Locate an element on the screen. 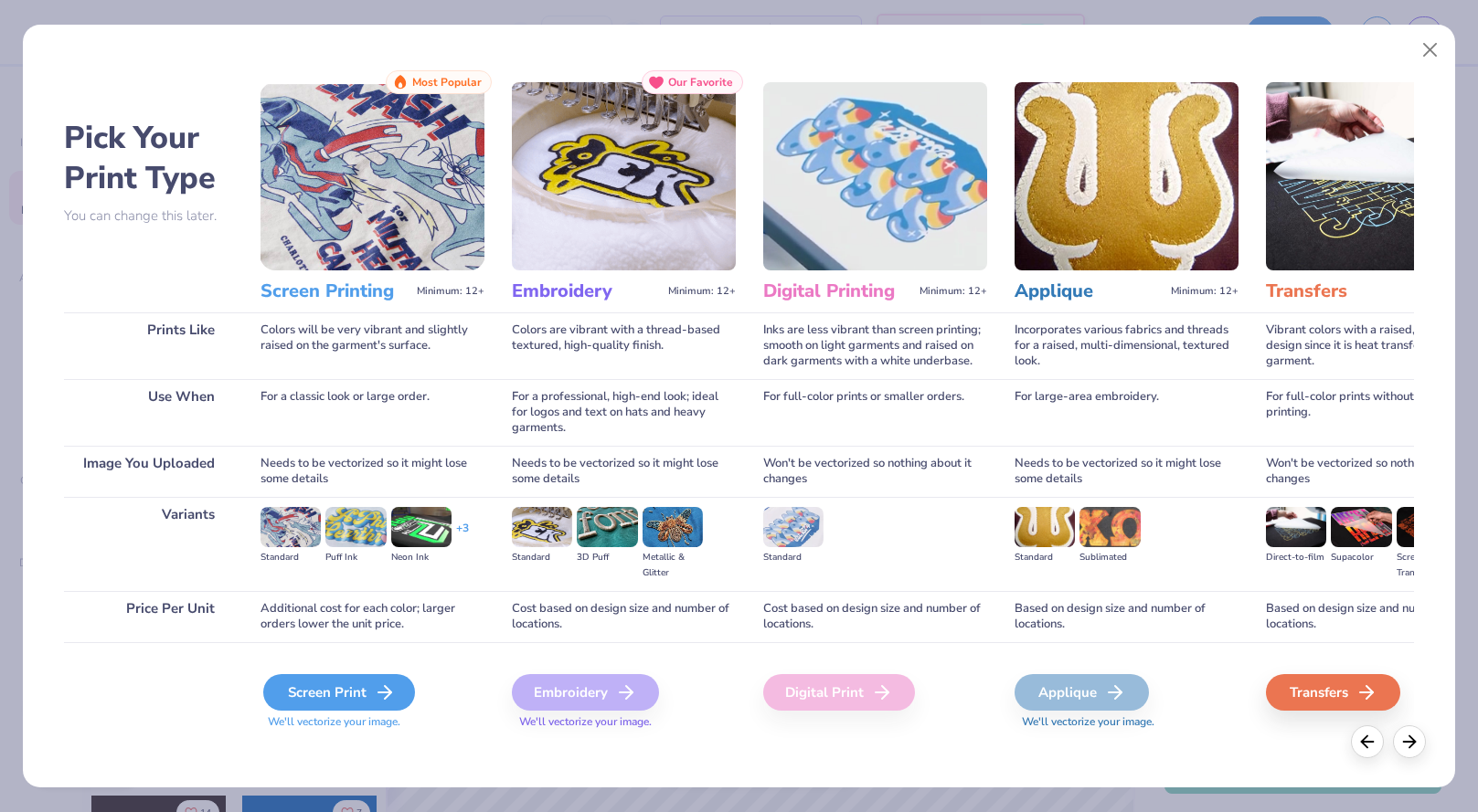 Image resolution: width=1478 pixels, height=812 pixels. img: Neon Ink is located at coordinates (422, 527).